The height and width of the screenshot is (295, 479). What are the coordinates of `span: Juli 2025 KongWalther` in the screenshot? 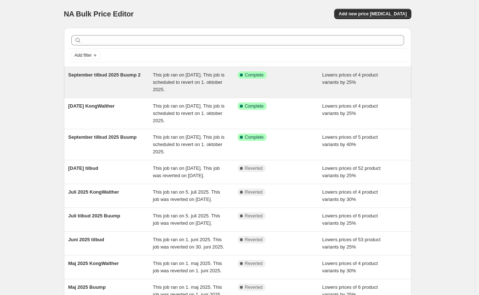 It's located at (94, 192).